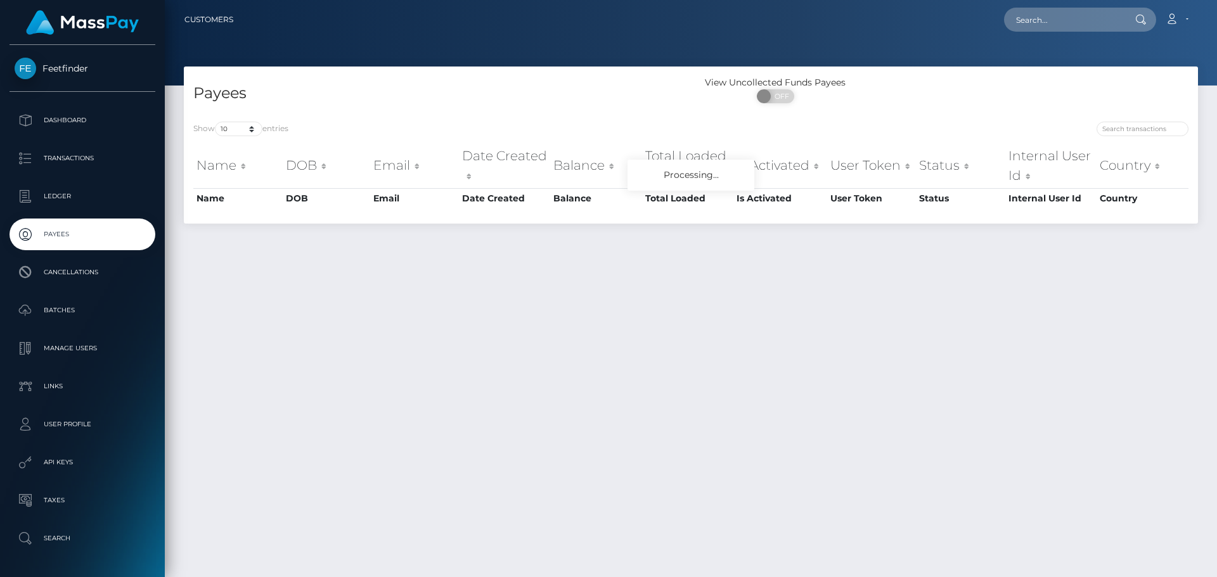 The image size is (1217, 577). What do you see at coordinates (1142, 129) in the screenshot?
I see `input: Search transactions` at bounding box center [1142, 129].